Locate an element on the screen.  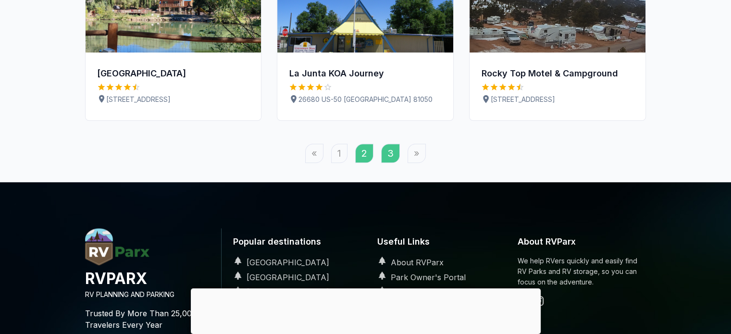
h6: Useful Links is located at coordinates (438, 242).